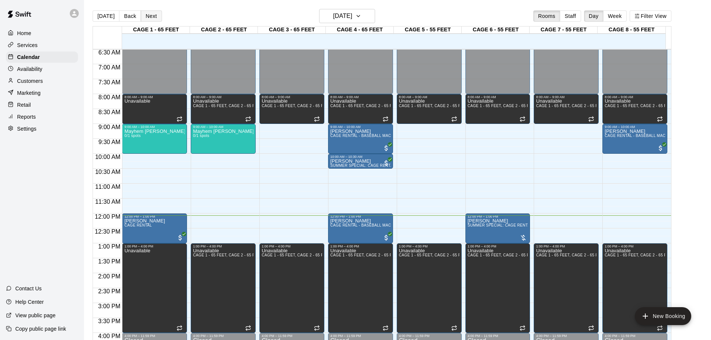 This screenshot has height=340, width=711. What do you see at coordinates (156, 30) in the screenshot?
I see `div: CAGE 1 - 65 FEET` at bounding box center [156, 30].